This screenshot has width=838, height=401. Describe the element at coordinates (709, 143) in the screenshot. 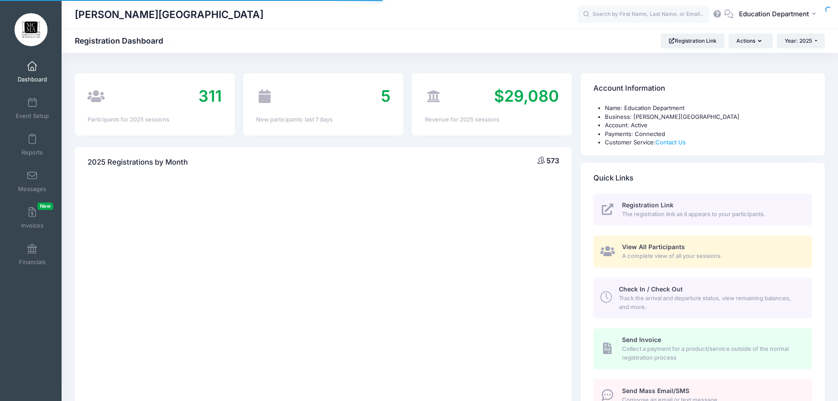

I see `li: Customer Service:` at that location.